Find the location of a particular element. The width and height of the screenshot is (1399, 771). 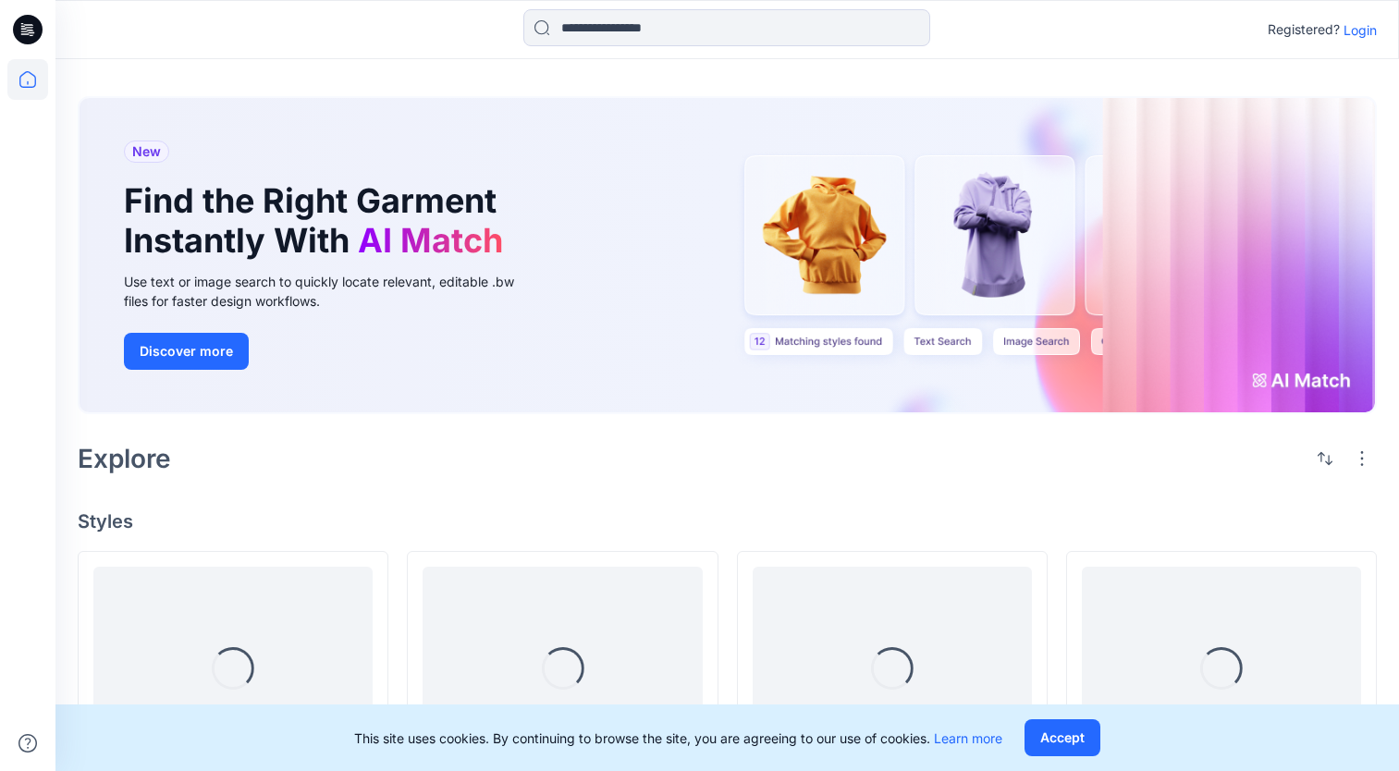

a: Learn more is located at coordinates (968, 738).